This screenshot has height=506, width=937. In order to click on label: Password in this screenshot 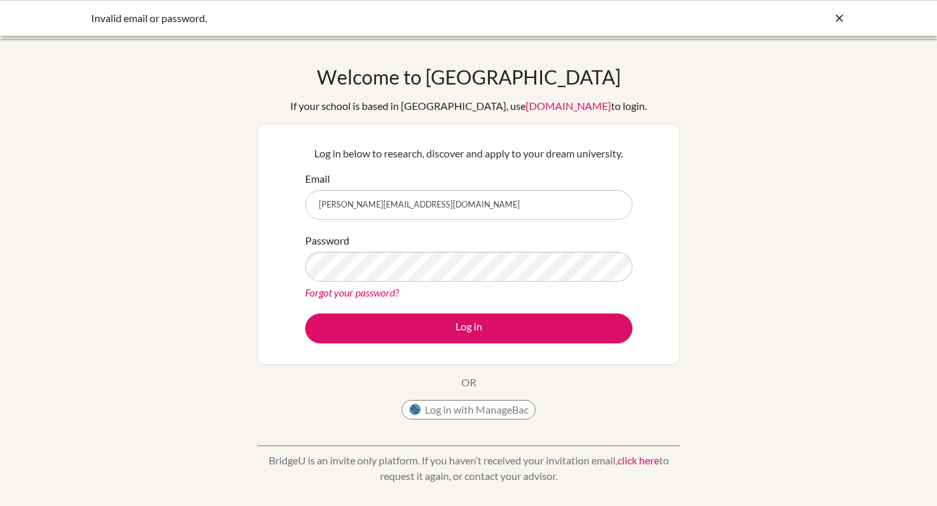, I will do `click(327, 241)`.